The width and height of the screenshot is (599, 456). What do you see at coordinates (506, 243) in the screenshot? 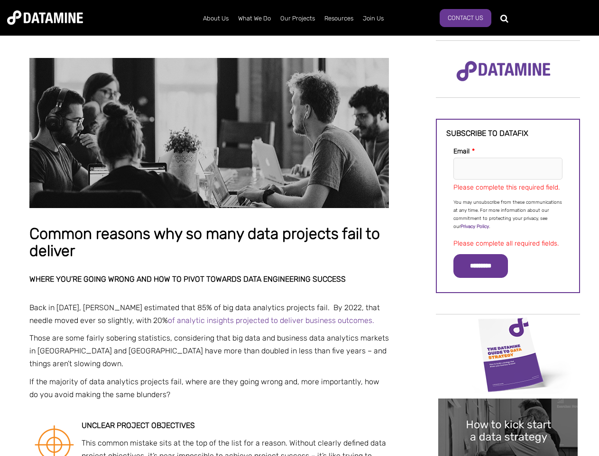
I see `label: Please complete all required fields.` at bounding box center [506, 243].